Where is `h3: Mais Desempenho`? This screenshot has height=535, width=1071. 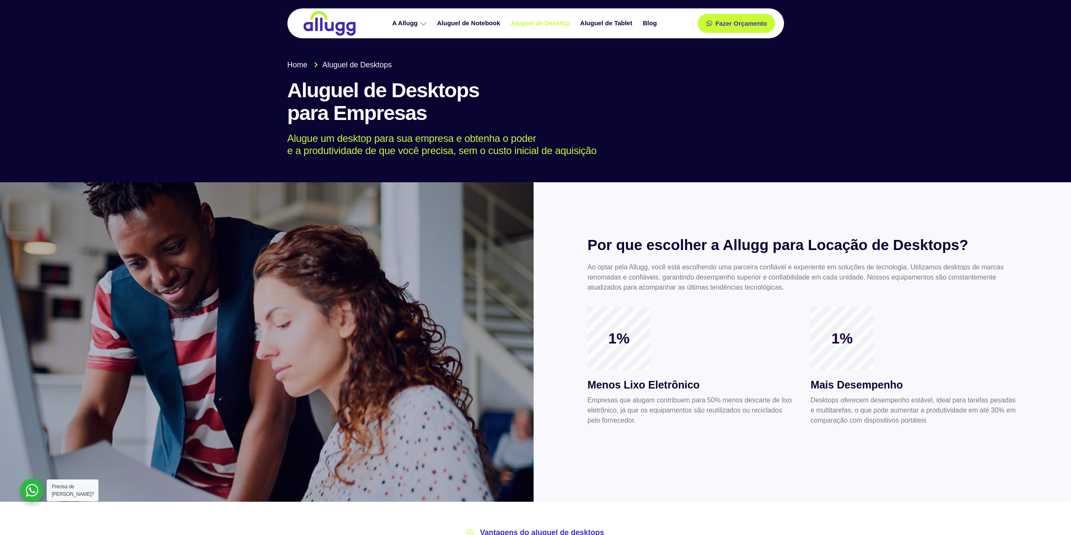
h3: Mais Desempenho is located at coordinates (913, 385).